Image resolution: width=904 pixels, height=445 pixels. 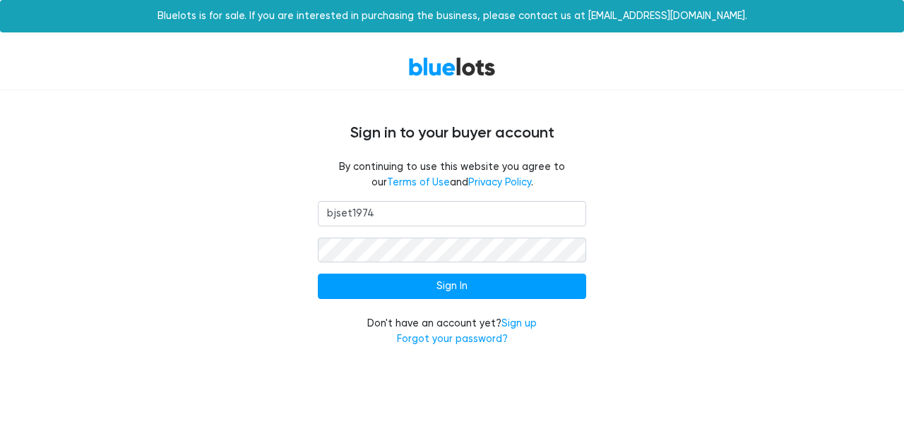 What do you see at coordinates (499, 182) in the screenshot?
I see `a: Privacy Policy` at bounding box center [499, 182].